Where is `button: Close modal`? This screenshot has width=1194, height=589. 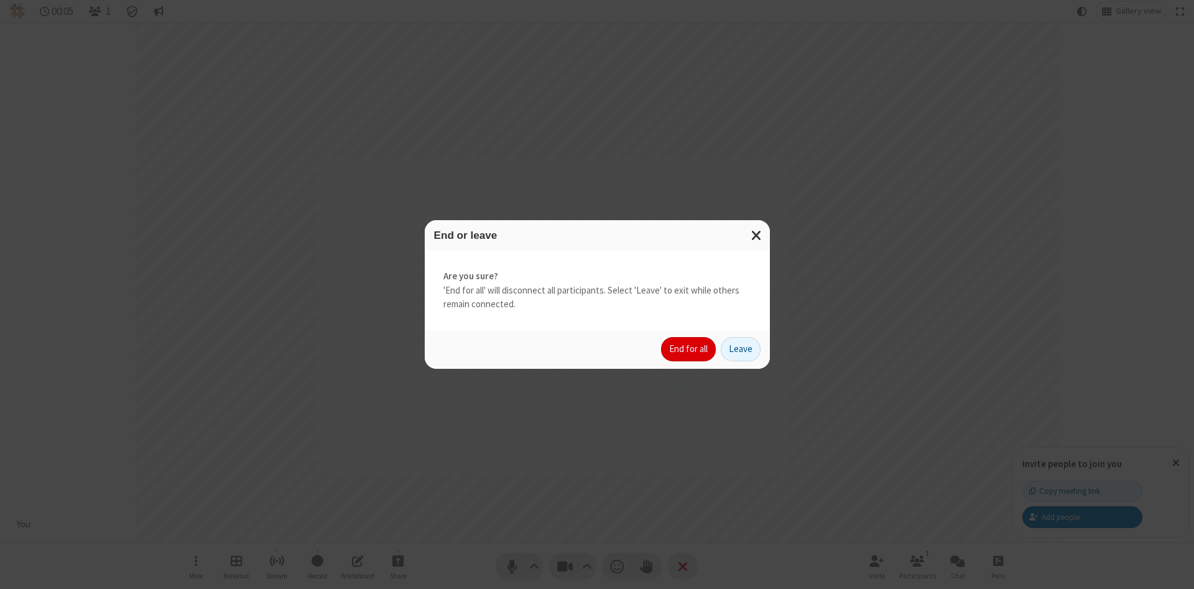
button: Close modal is located at coordinates (757, 235).